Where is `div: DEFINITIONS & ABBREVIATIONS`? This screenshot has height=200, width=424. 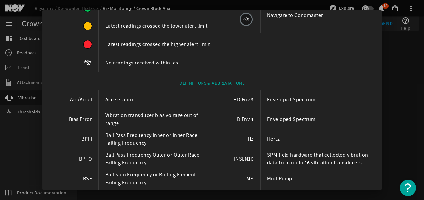
div: DEFINITIONS & ABBREVIATIONS is located at coordinates (212, 81).